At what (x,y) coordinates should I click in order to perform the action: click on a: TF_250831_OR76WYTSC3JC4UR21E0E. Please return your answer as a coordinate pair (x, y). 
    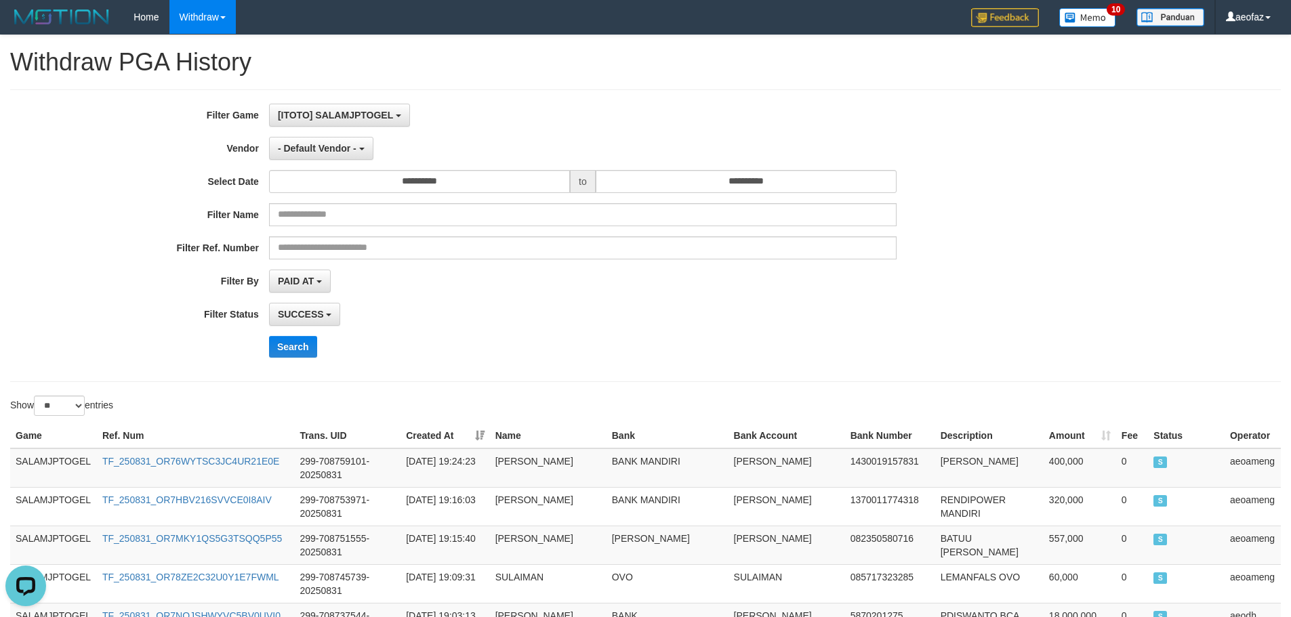
    Looking at the image, I should click on (190, 461).